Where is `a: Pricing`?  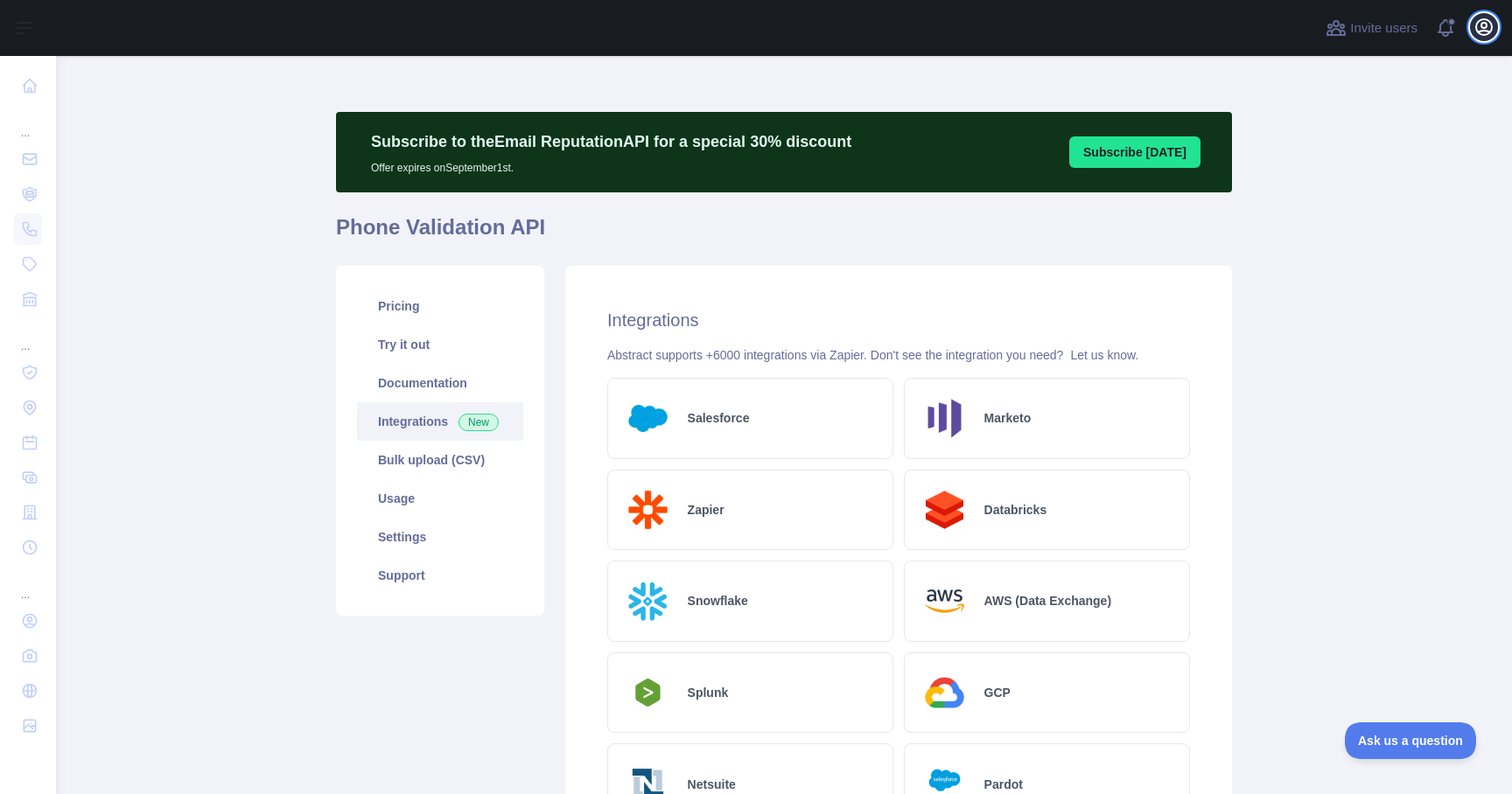 a: Pricing is located at coordinates (440, 306).